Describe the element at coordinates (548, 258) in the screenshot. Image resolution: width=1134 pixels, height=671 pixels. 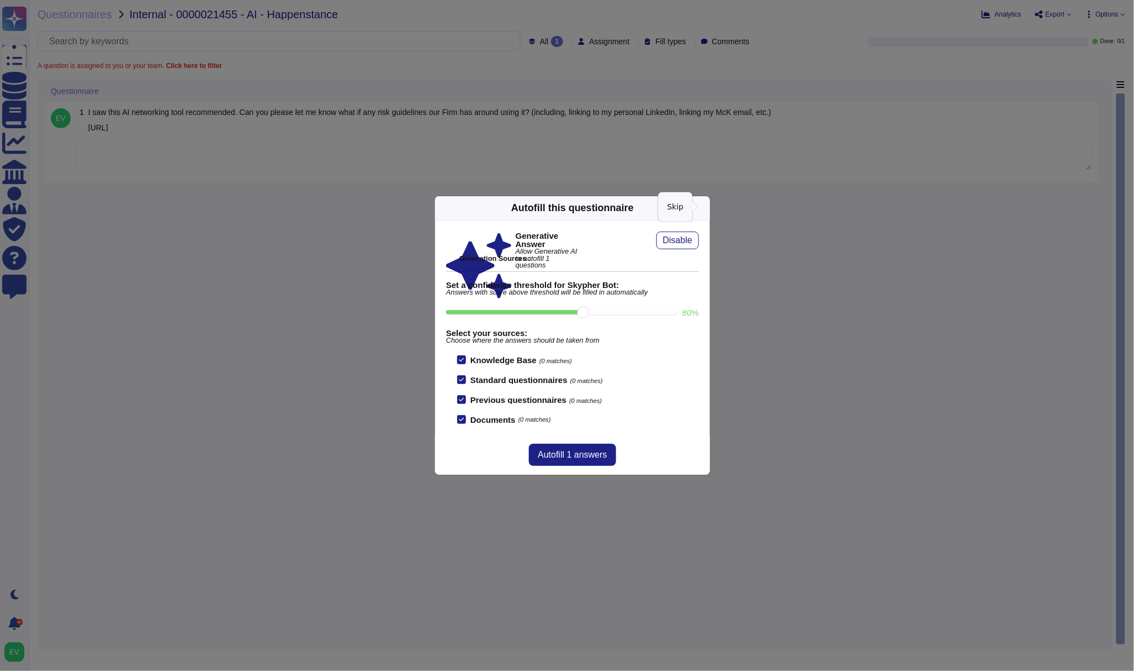
I see `span: Allow Generative AI to autofill 1 questions` at that location.